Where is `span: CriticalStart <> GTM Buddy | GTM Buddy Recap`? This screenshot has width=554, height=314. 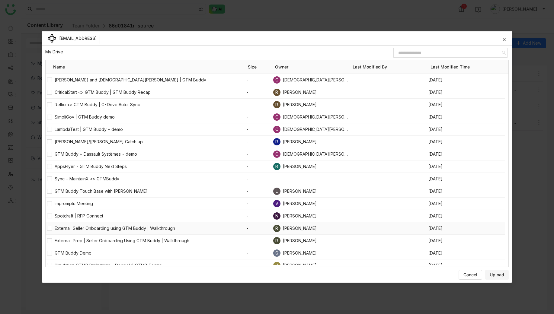 span: CriticalStart <> GTM Buddy | GTM Buddy Recap is located at coordinates (150, 92).